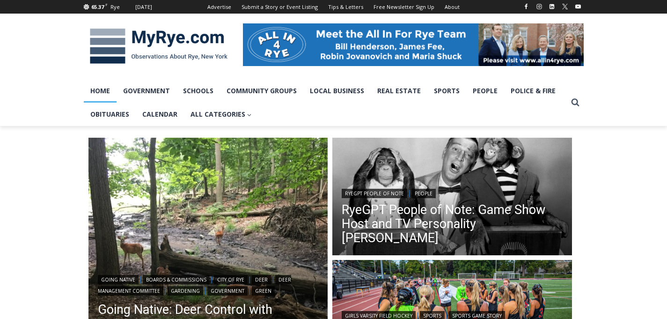 The image size is (667, 319). I want to click on a: Going Native, so click(118, 279).